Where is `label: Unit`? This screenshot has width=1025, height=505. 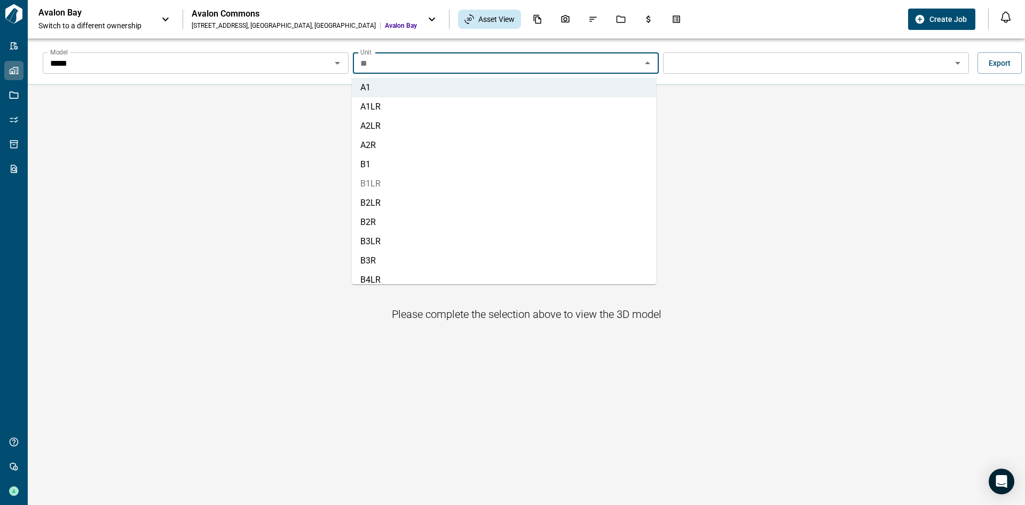 label: Unit is located at coordinates (366, 52).